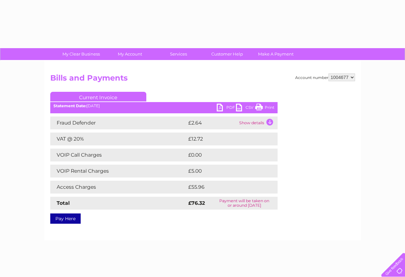 This screenshot has height=277, width=405. I want to click on td: £12.72, so click(225, 139).